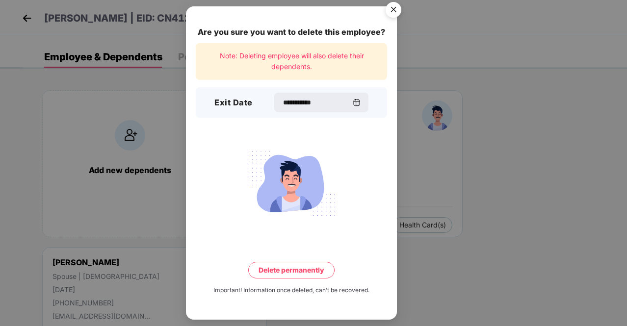  I want to click on button: Delete permanently, so click(291, 270).